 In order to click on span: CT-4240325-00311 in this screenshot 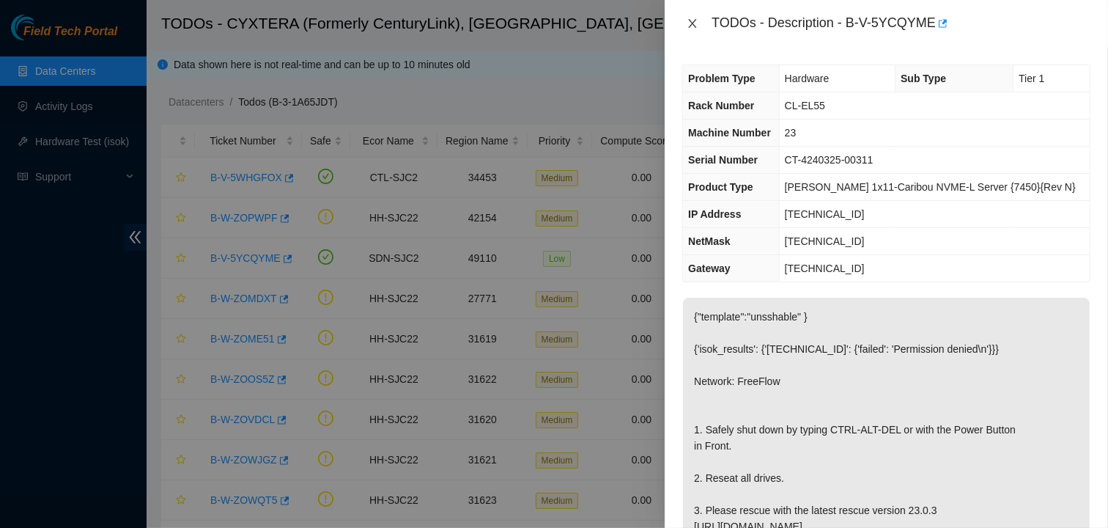, I will do `click(829, 160)`.